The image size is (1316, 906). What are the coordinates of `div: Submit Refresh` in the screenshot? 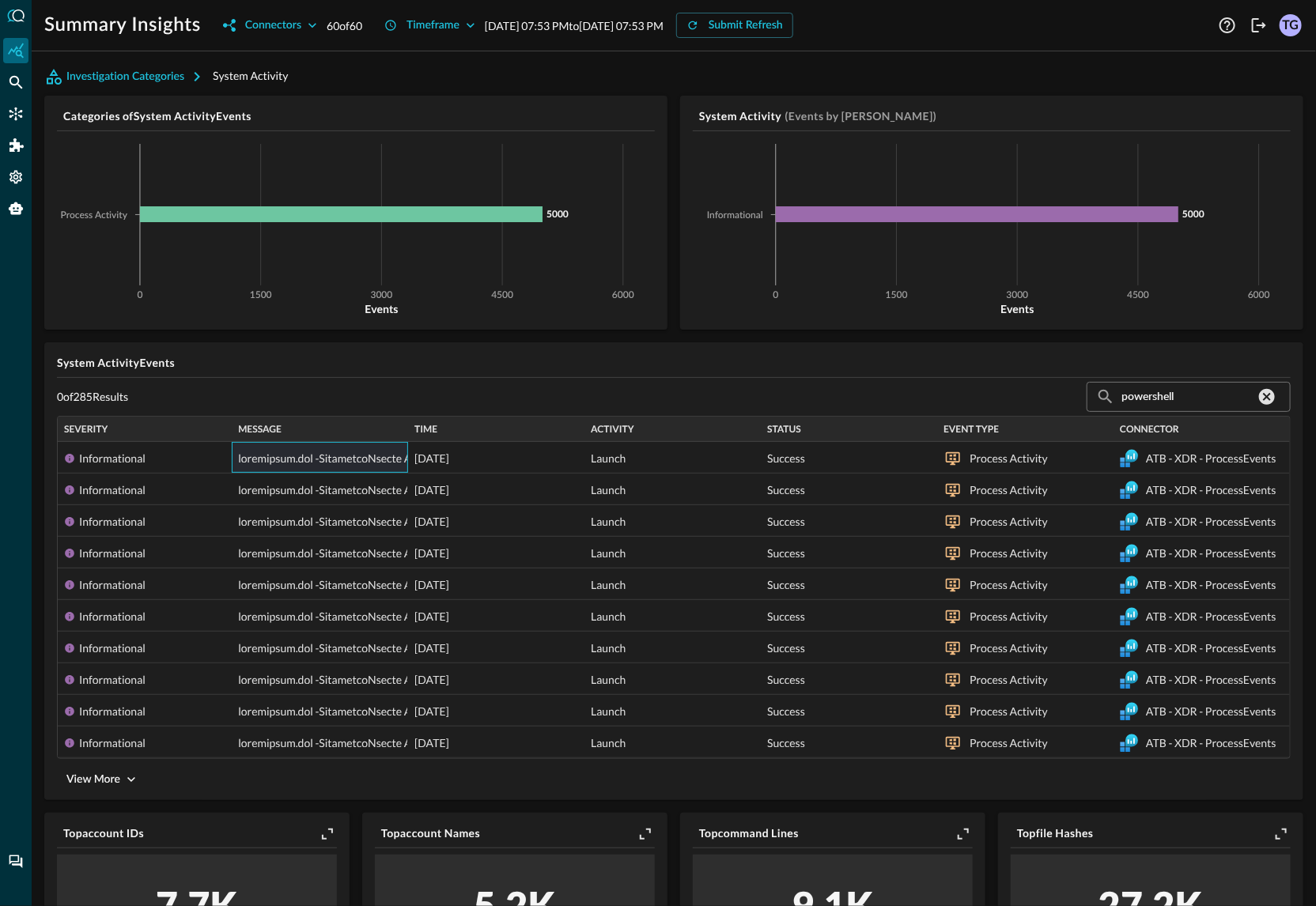 It's located at (746, 25).